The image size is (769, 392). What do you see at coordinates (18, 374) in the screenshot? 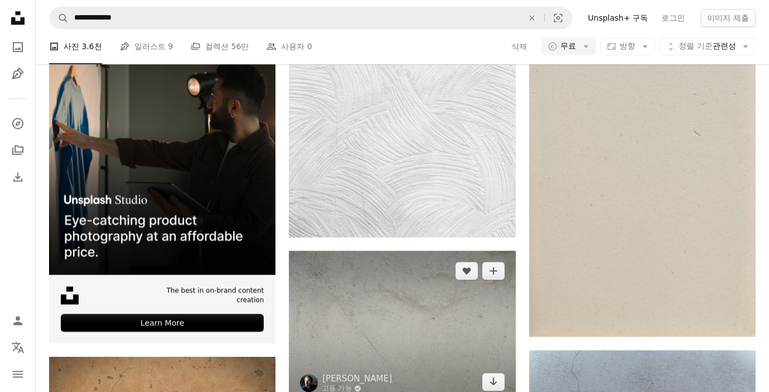
I see `button: 메뉴` at bounding box center [18, 374].